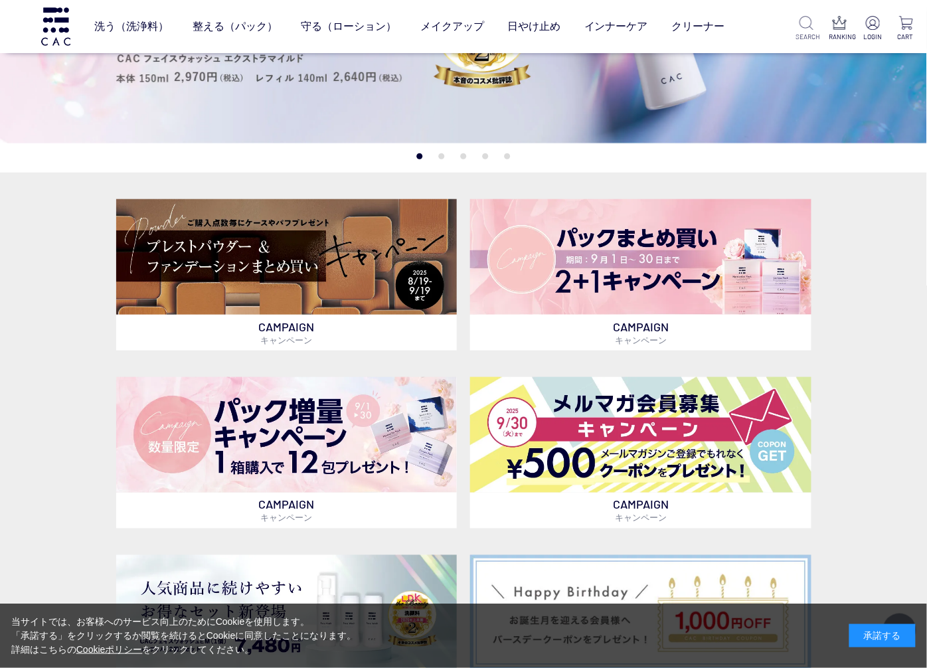  Describe the element at coordinates (463, 156) in the screenshot. I see `button: 3 of 5` at that location.